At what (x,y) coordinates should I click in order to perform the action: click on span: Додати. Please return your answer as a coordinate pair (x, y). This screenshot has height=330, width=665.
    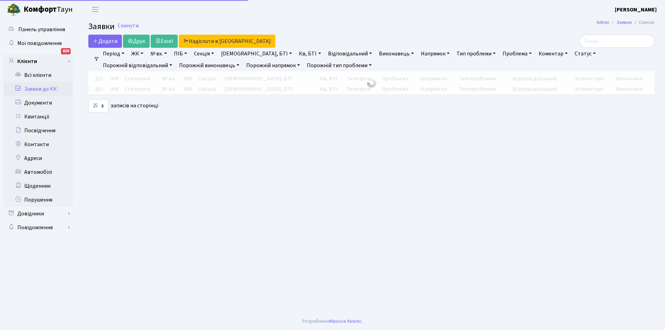
    Looking at the image, I should click on (105, 41).